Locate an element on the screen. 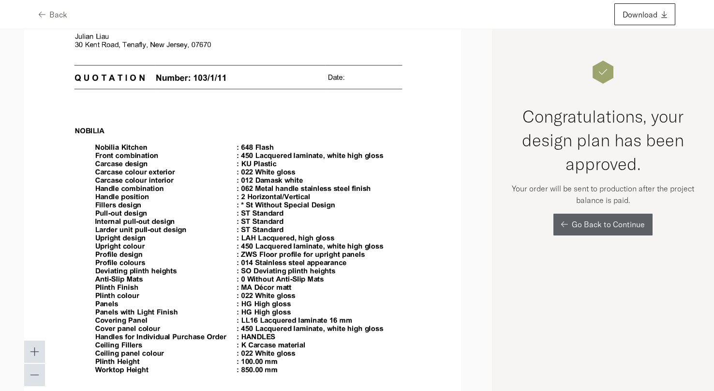 This screenshot has height=391, width=714. span: Go Back to Continue is located at coordinates (608, 224).